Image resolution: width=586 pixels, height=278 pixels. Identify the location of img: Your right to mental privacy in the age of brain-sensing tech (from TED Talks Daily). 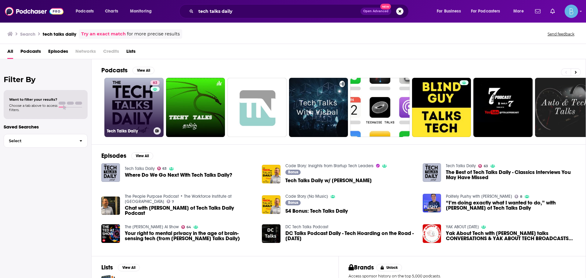
(110, 233).